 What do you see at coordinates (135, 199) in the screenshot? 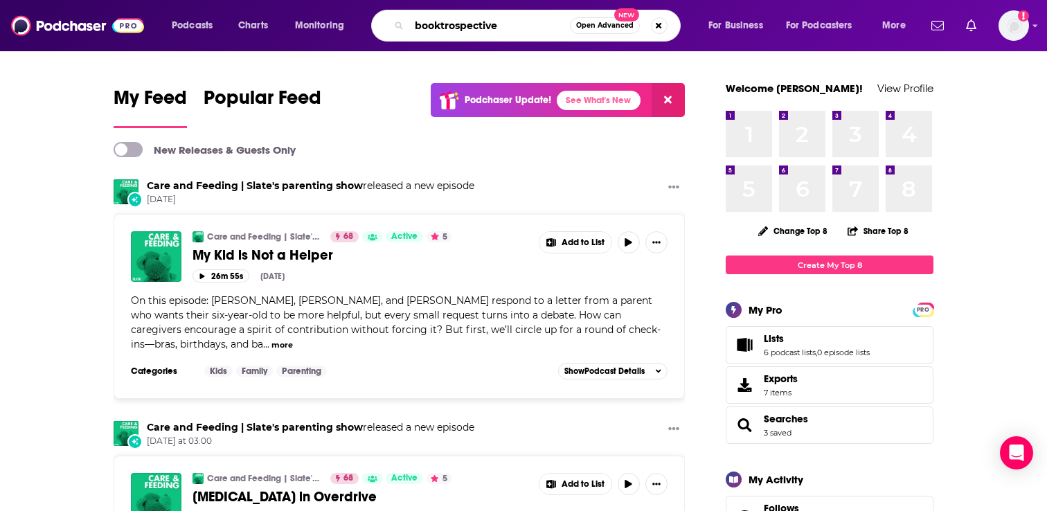
I see `div: New Episode` at bounding box center [135, 199].